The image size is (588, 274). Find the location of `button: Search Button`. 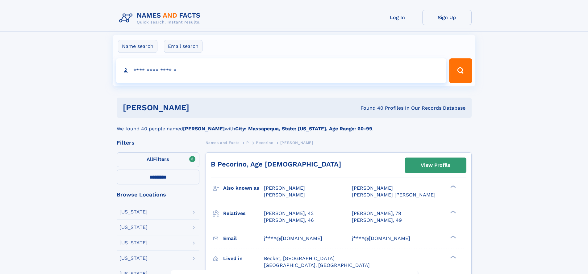

button: Search Button is located at coordinates (460, 71).